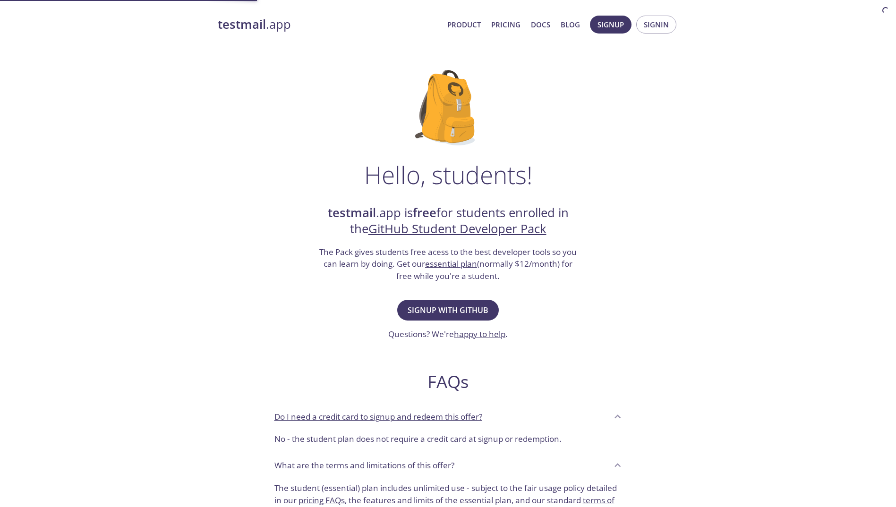 The height and width of the screenshot is (507, 896). What do you see at coordinates (448, 335) in the screenshot?
I see `h3: Questions? We're .` at bounding box center [448, 335].